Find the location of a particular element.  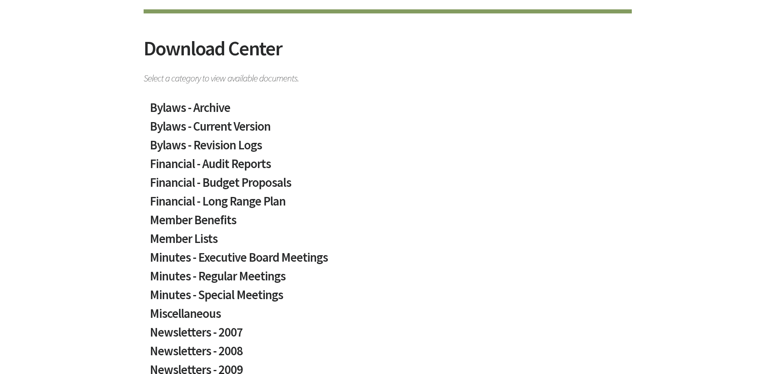

a: Minutes - Special Meetings is located at coordinates (388, 298).